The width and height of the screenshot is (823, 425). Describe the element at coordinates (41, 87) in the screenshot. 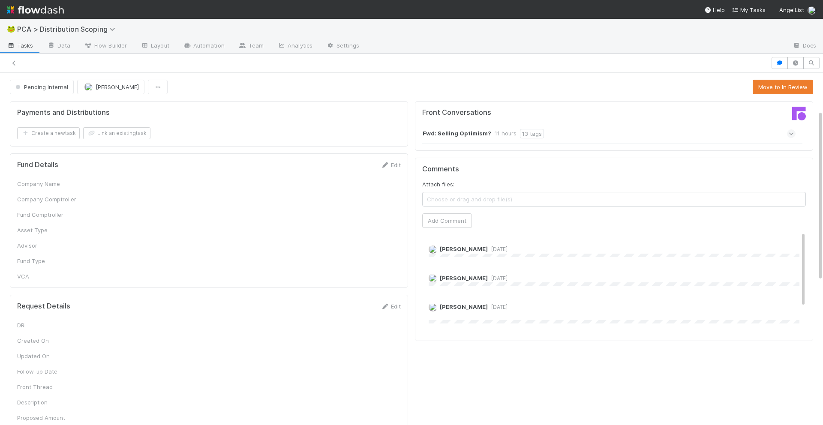

I see `span: Pending Internal` at that location.